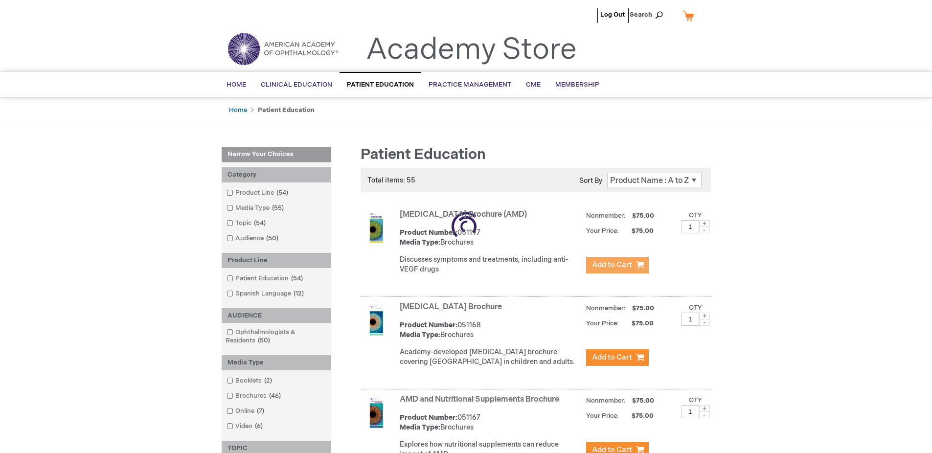 The height and width of the screenshot is (453, 932). Describe the element at coordinates (479, 399) in the screenshot. I see `a: AMD and Nutritional Supplements Brochure` at that location.